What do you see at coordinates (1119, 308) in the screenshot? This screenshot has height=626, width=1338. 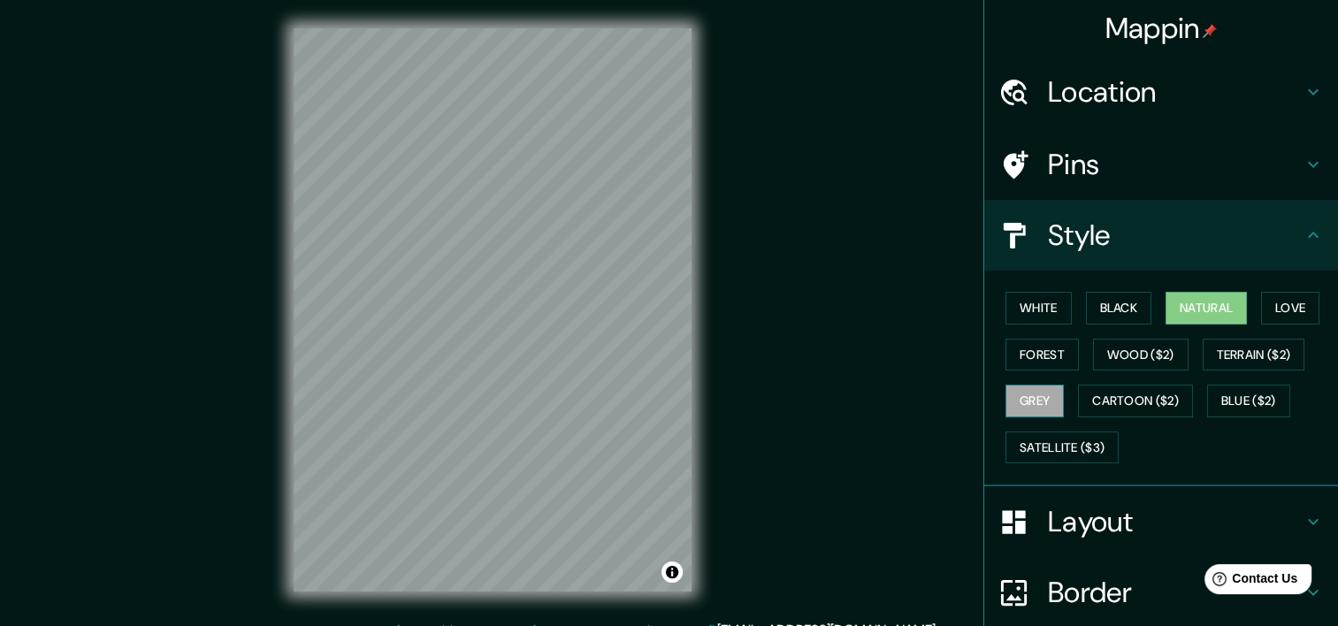 I see `button: Black` at bounding box center [1119, 308].